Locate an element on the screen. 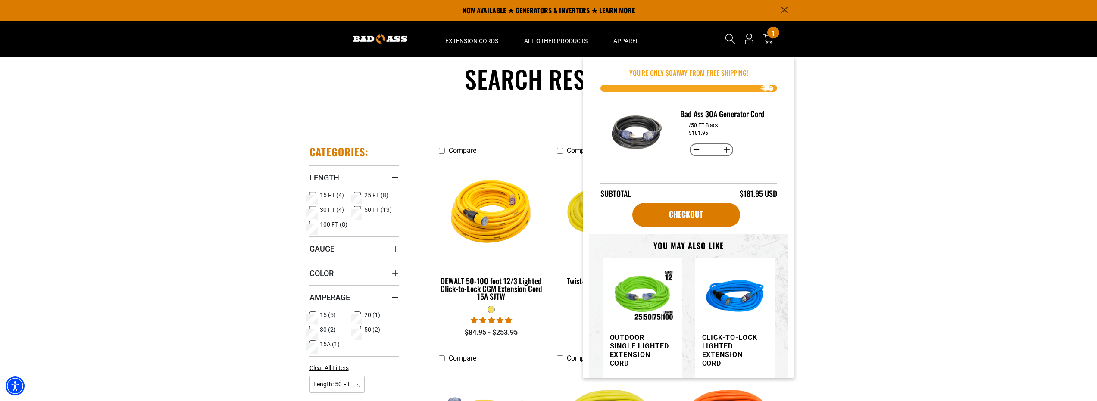 The width and height of the screenshot is (1097, 401). span: Extension Cords is located at coordinates (471, 41).